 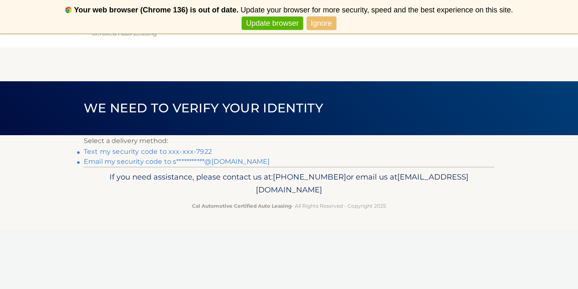 What do you see at coordinates (289, 206) in the screenshot?
I see `p: - All Rights Reserved - Copyright 2025` at bounding box center [289, 206].